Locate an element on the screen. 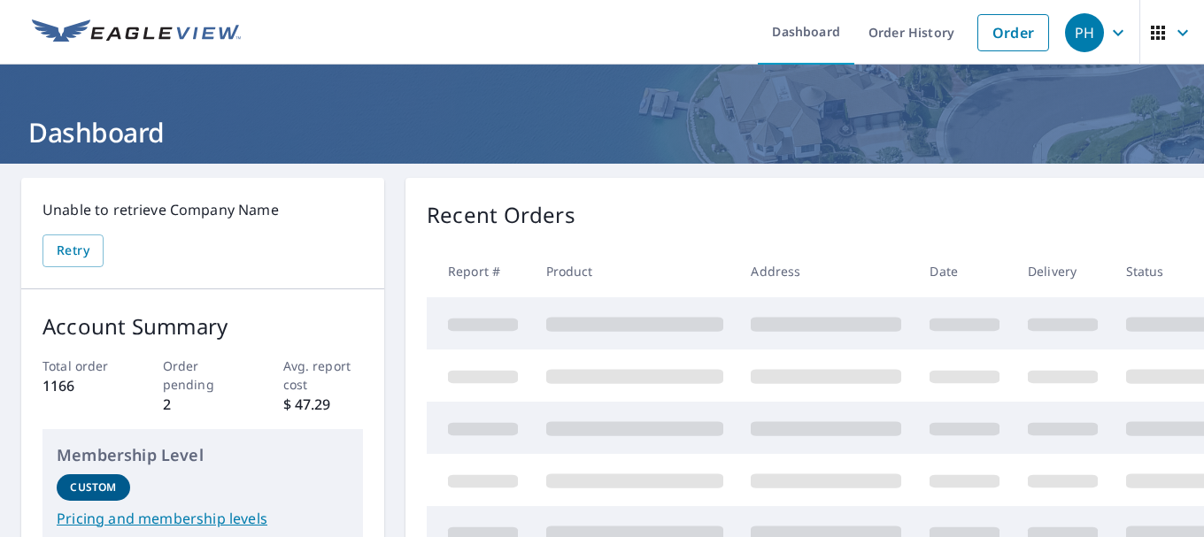 This screenshot has width=1204, height=537. p: Membership Level is located at coordinates (203, 455).